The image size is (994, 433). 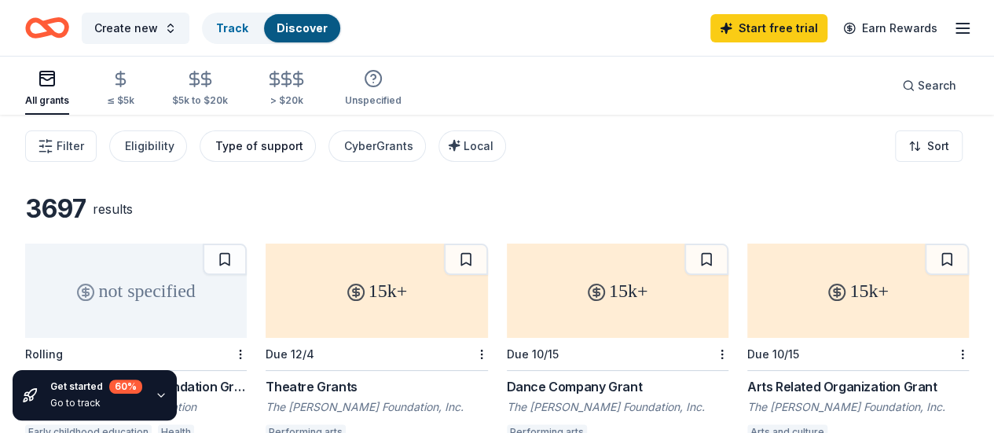 What do you see at coordinates (302, 28) in the screenshot?
I see `a: Discover` at bounding box center [302, 28].